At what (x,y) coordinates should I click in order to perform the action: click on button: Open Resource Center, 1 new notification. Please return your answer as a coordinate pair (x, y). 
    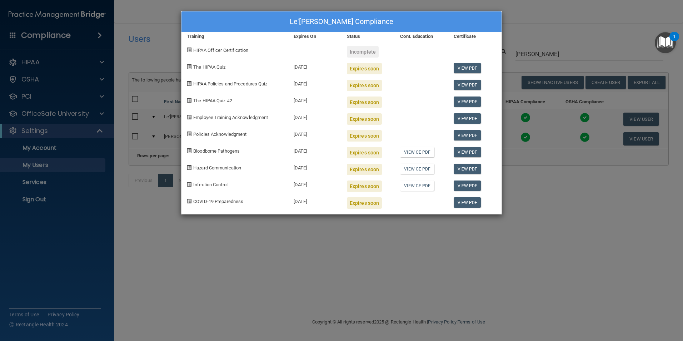
    Looking at the image, I should click on (665, 42).